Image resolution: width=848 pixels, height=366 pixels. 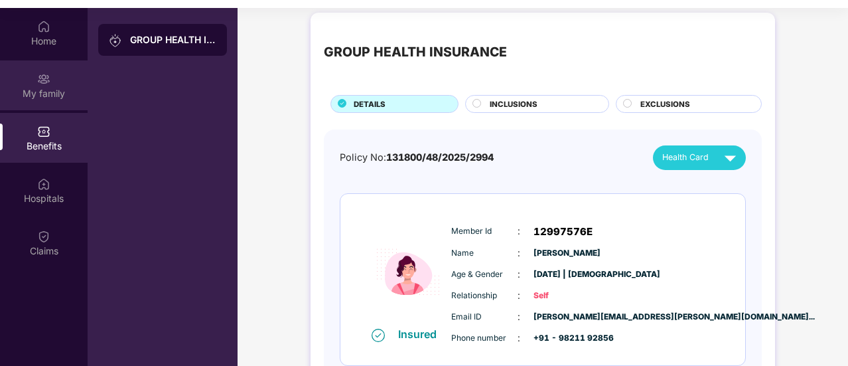 What do you see at coordinates (484, 295) in the screenshot?
I see `span: Relationship` at bounding box center [484, 295].